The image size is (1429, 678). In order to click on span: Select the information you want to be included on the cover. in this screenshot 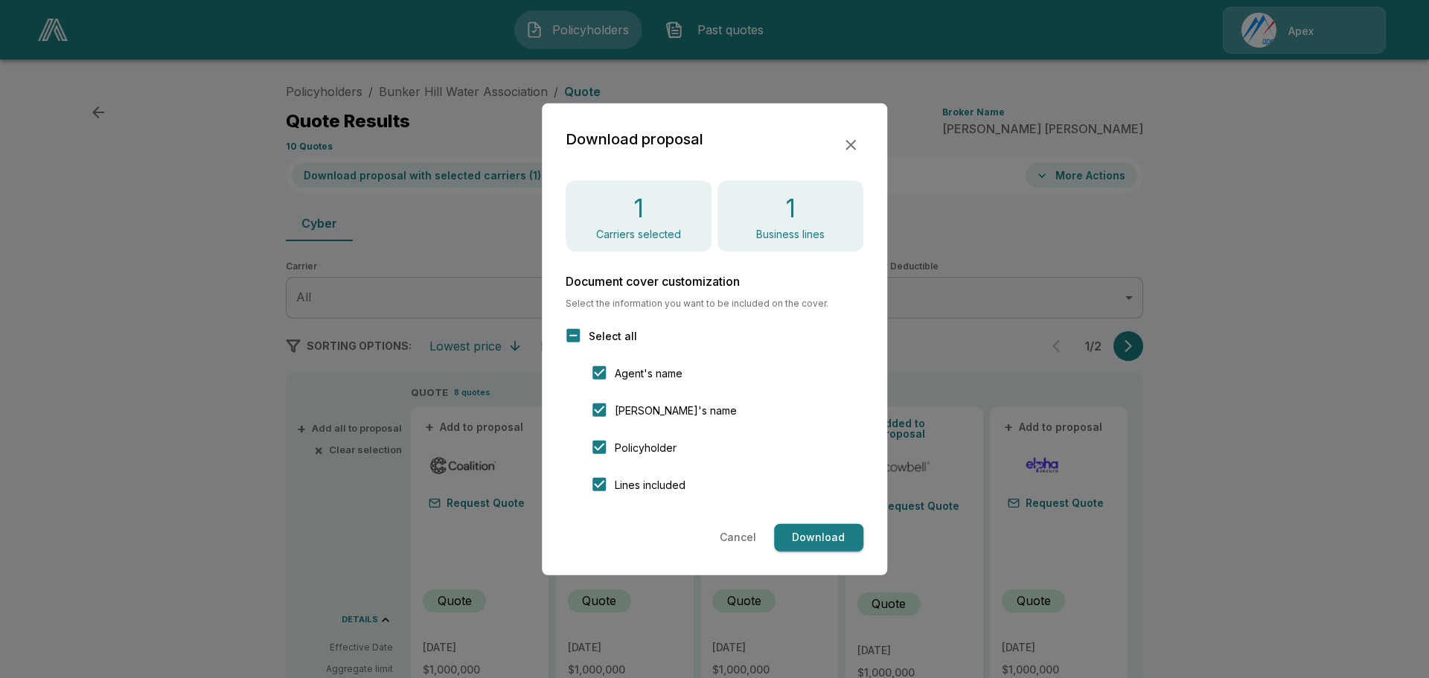, I will do `click(715, 304)`.